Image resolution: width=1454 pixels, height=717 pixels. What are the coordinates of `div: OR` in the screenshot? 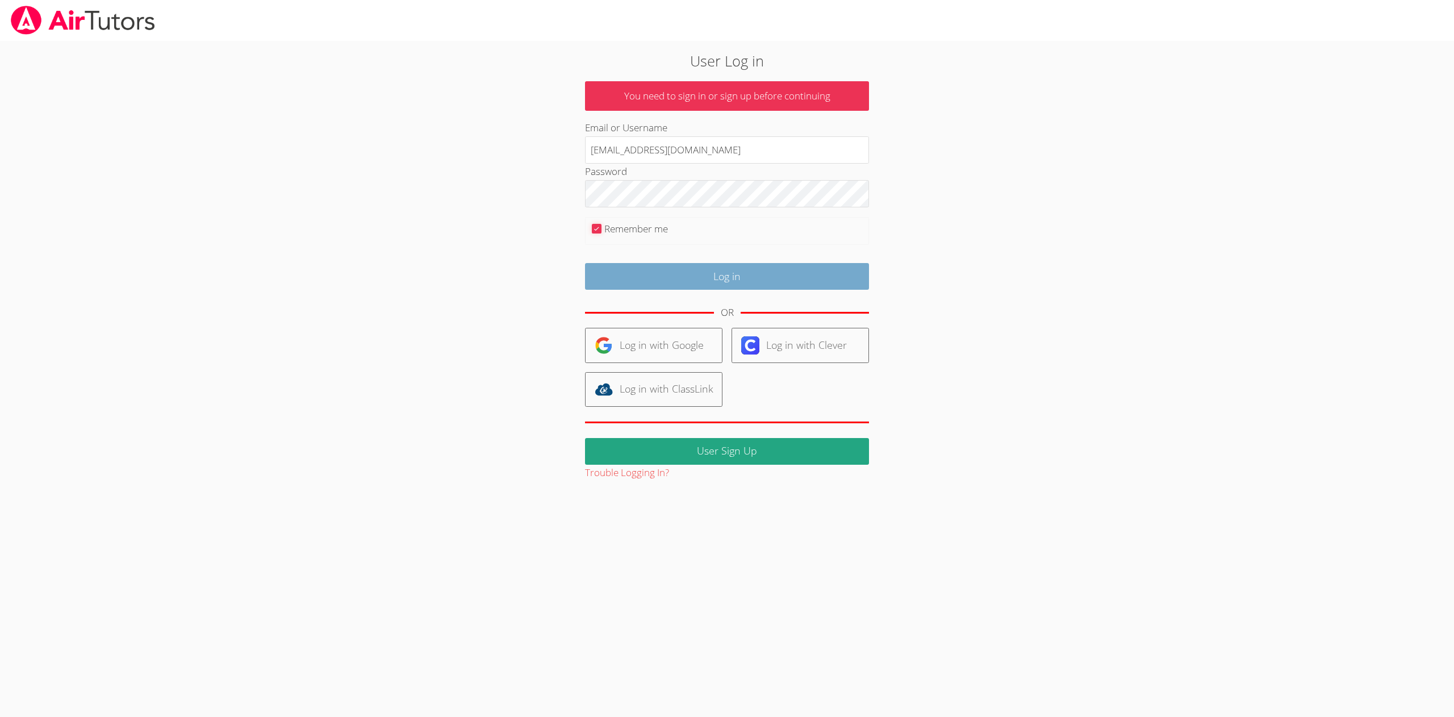 It's located at (727, 312).